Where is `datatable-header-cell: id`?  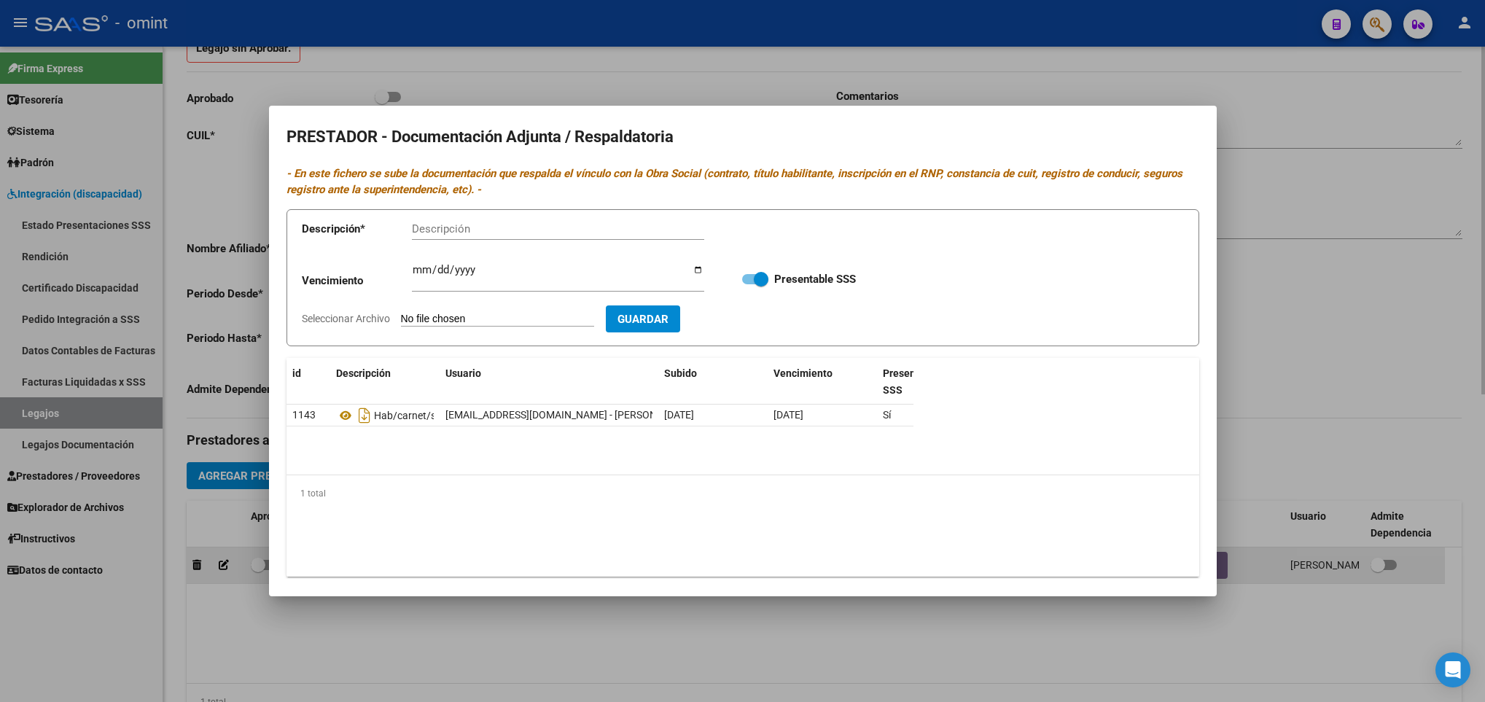 datatable-header-cell: id is located at coordinates (308, 382).